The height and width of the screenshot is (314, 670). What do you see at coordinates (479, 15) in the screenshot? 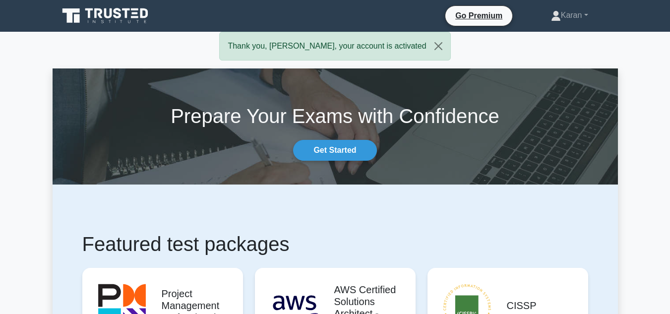
I see `a: Go Premium` at bounding box center [479, 15].